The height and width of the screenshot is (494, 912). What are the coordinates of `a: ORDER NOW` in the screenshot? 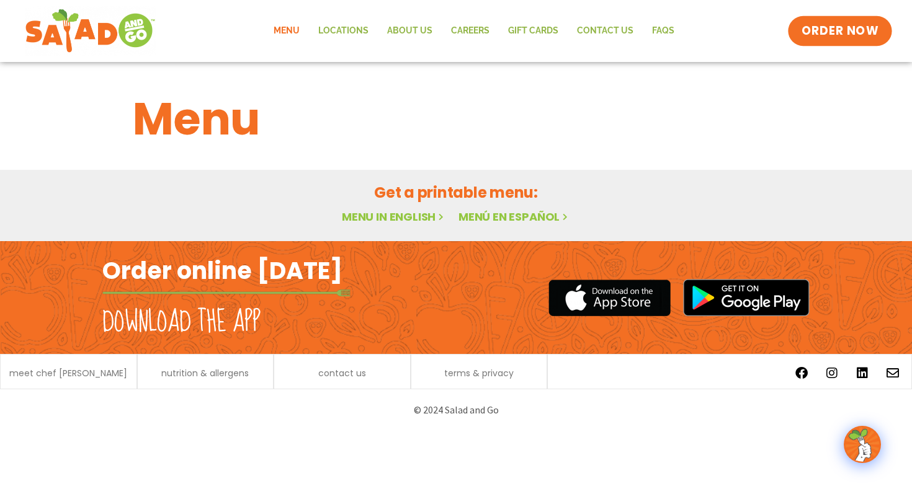 It's located at (840, 31).